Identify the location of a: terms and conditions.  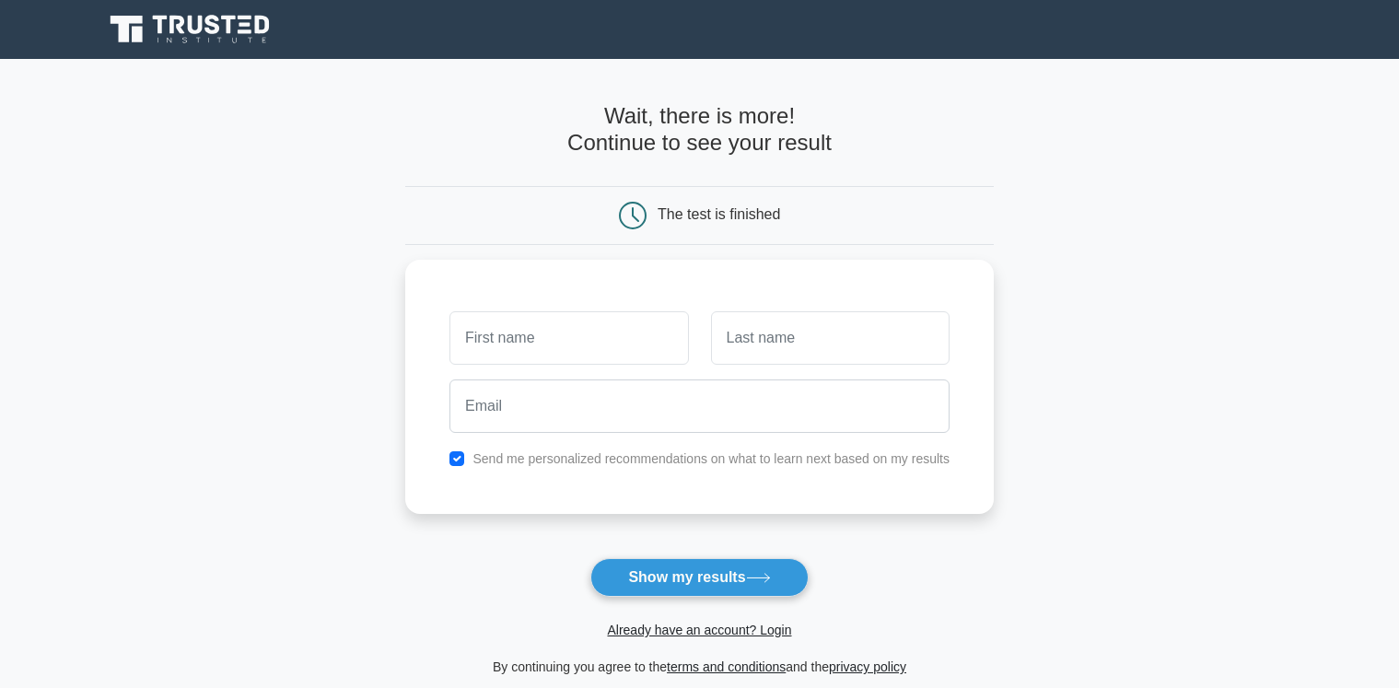
(726, 667).